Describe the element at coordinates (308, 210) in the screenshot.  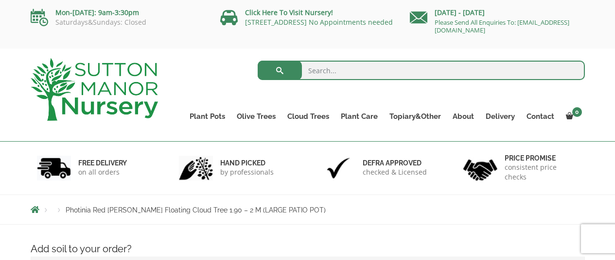
I see `nav: Breadcrumbs` at that location.